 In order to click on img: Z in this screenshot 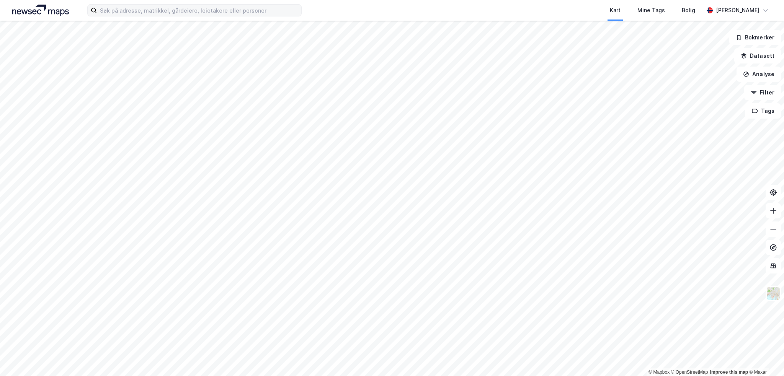, I will do `click(773, 294)`.